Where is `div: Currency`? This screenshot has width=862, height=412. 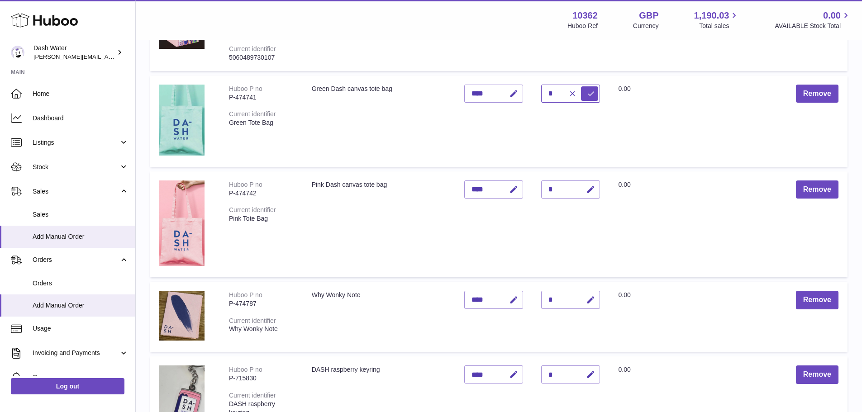
div: Currency is located at coordinates (646, 26).